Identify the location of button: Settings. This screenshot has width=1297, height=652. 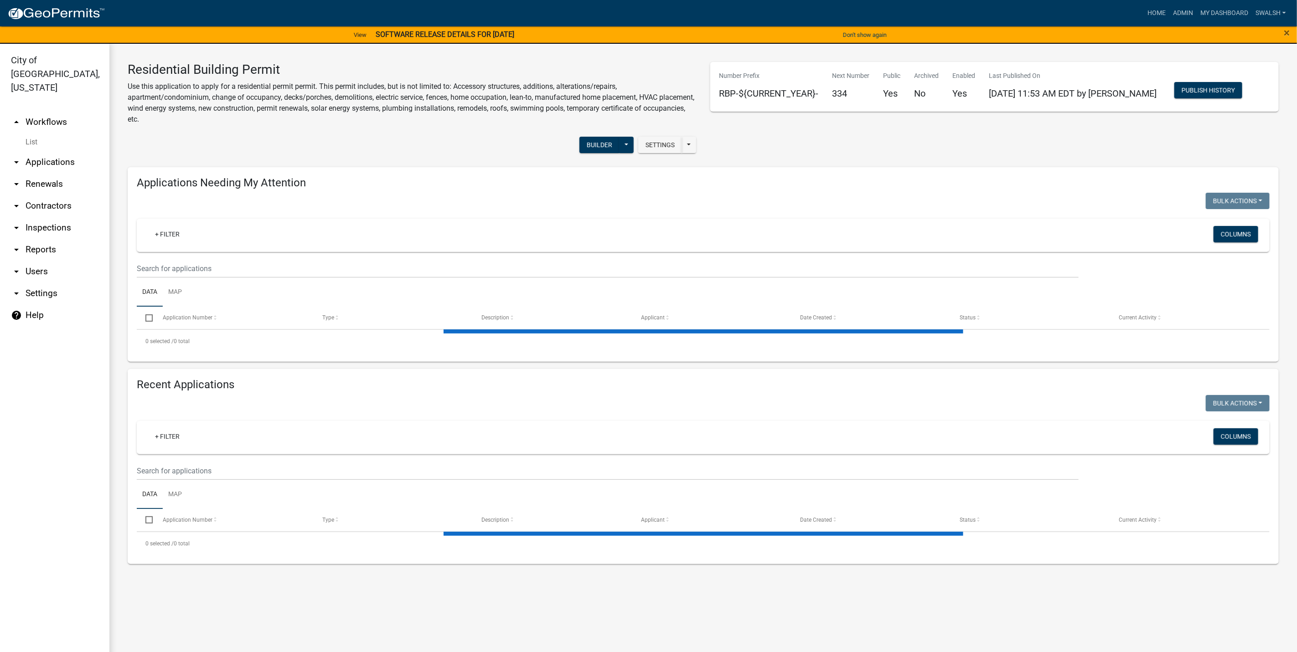
(660, 145).